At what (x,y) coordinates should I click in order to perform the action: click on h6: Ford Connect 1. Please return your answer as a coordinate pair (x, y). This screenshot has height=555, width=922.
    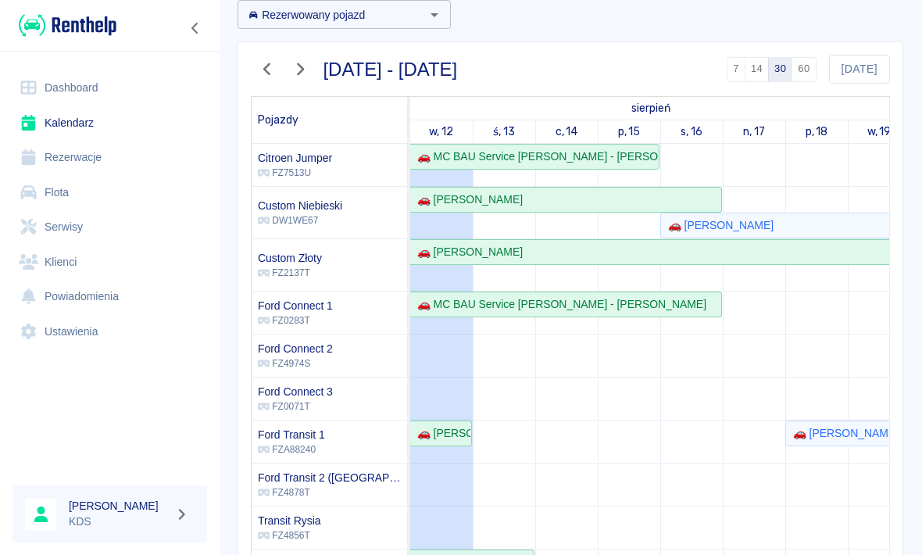
    Looking at the image, I should click on (295, 306).